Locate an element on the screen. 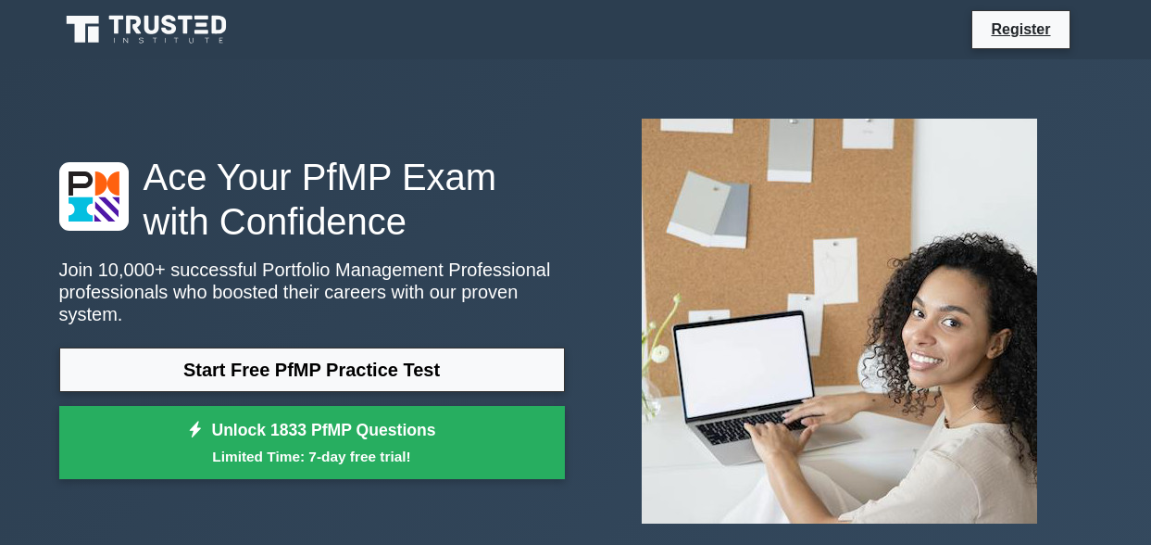 Image resolution: width=1151 pixels, height=545 pixels. a: Register is located at coordinates (1021, 29).